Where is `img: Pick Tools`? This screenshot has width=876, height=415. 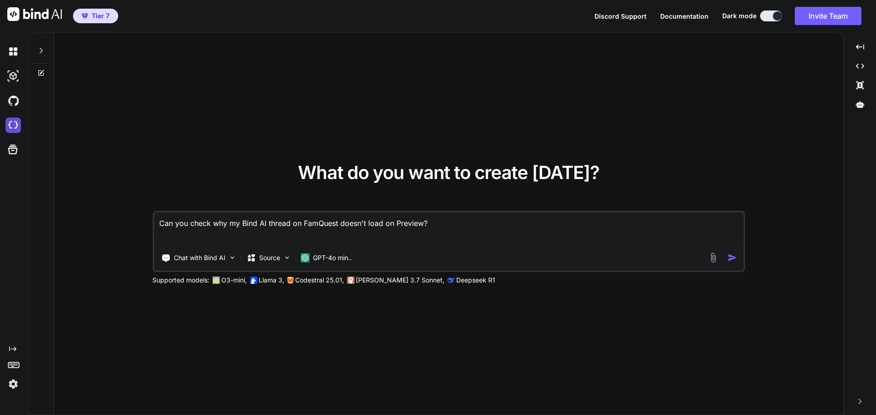 img: Pick Tools is located at coordinates (232, 258).